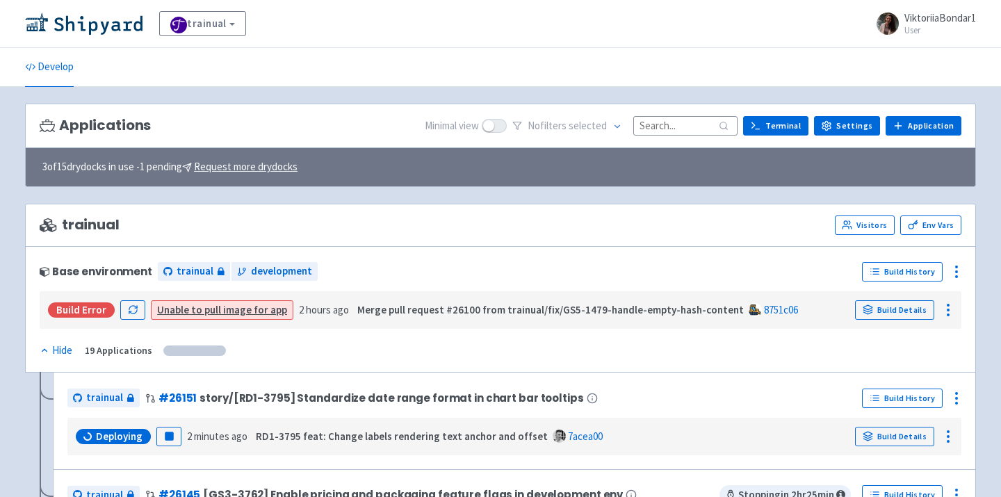  I want to click on a: 8751c06, so click(781, 309).